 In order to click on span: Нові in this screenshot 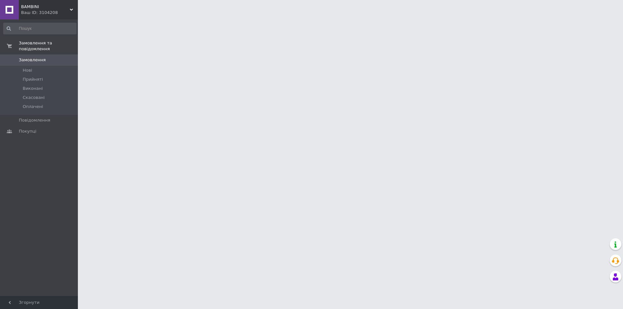, I will do `click(27, 70)`.